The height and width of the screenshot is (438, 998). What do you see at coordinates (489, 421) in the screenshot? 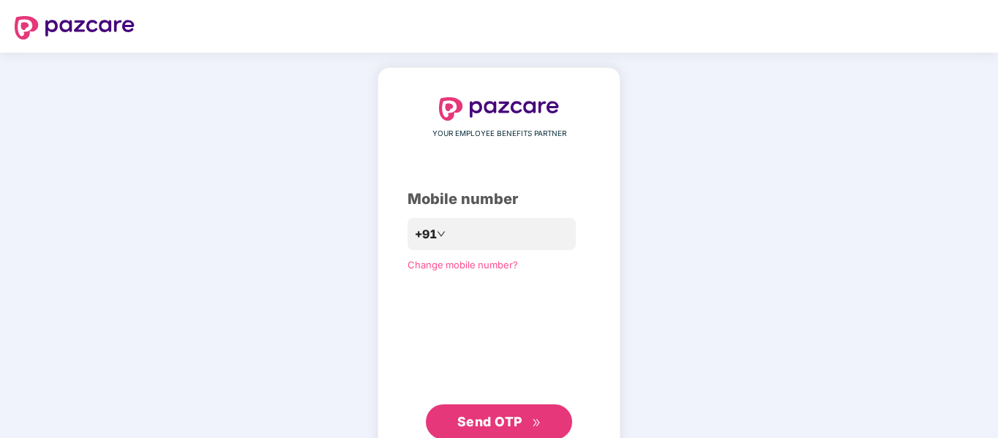
I see `span: Send OTP` at bounding box center [489, 421].